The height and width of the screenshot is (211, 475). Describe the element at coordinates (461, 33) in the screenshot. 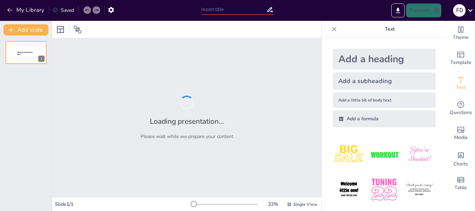

I see `div: Change the overall theme` at that location.